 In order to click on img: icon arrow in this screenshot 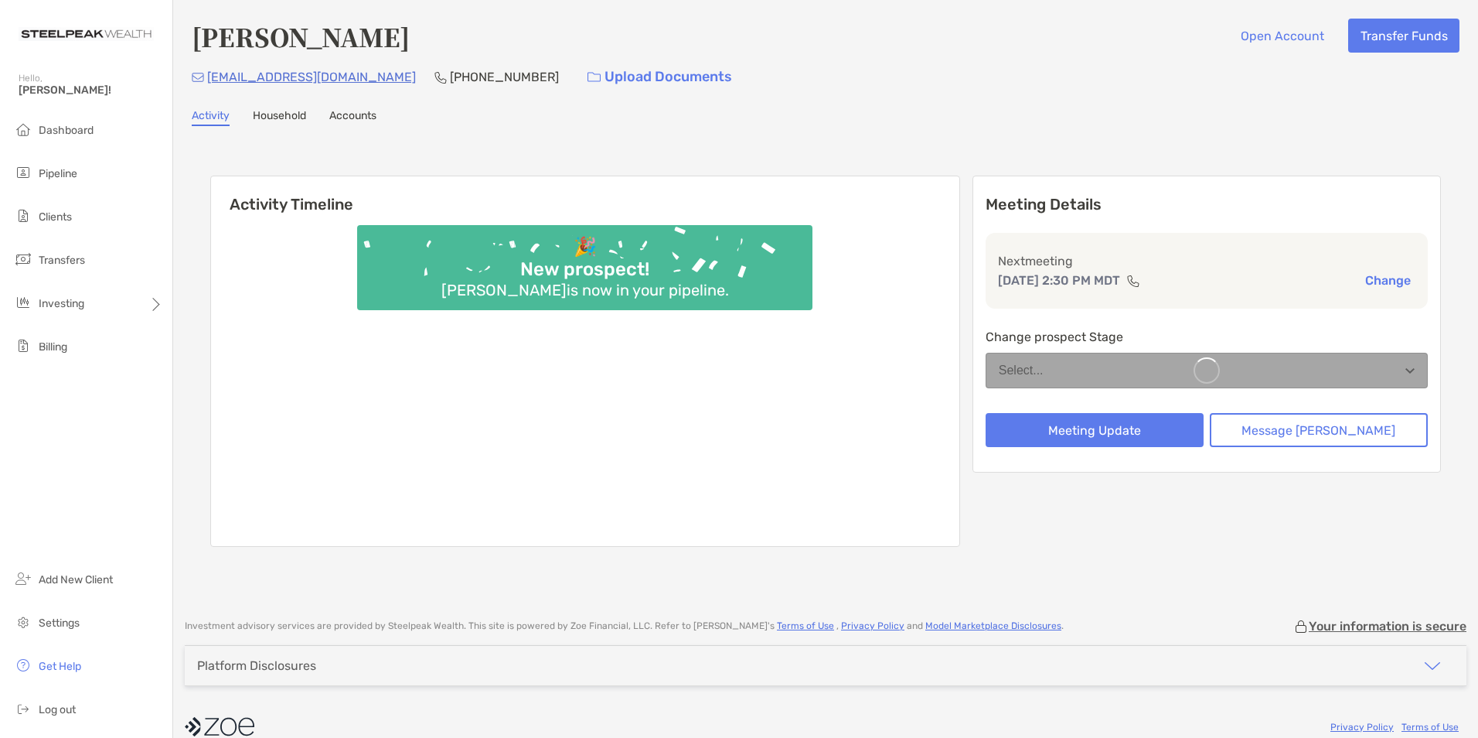, I will do `click(1433, 666)`.